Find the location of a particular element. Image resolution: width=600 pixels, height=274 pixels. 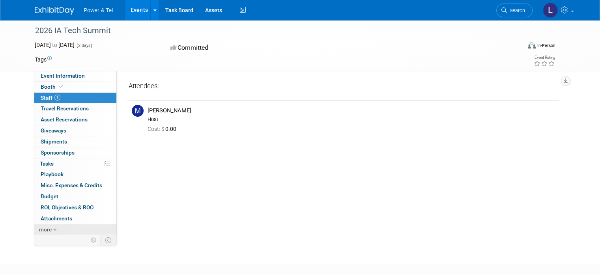

td: Personalize Event Tab Strip is located at coordinates (94, 240).